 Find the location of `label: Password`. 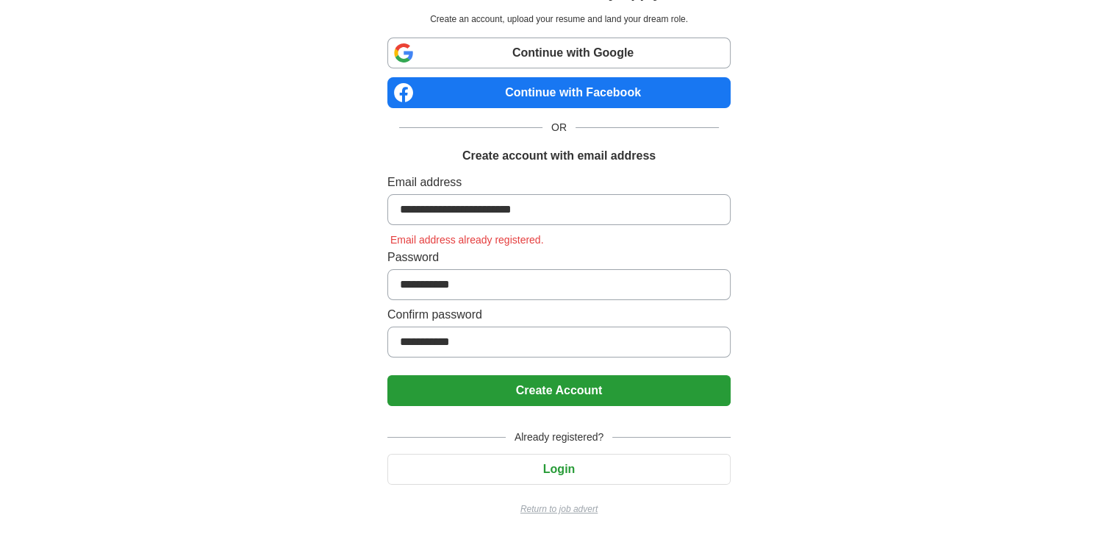

label: Password is located at coordinates (559, 257).